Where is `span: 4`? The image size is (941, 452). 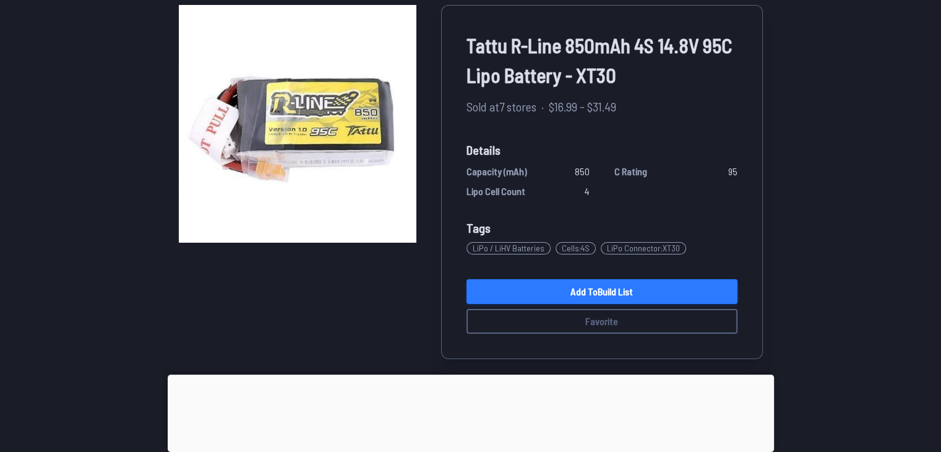 span: 4 is located at coordinates (587, 191).